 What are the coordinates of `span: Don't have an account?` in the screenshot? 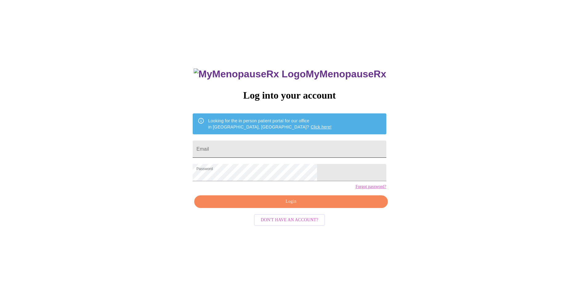 It's located at (289, 220).